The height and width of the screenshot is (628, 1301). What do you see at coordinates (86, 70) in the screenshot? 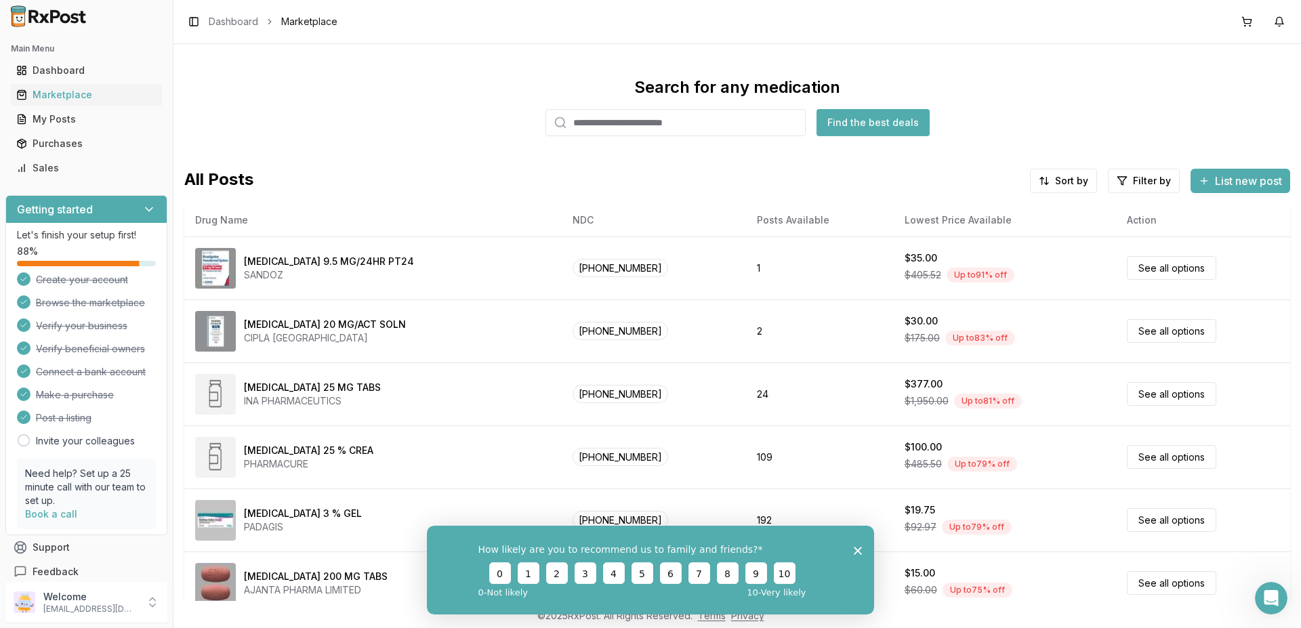
I see `div: Dashboard` at bounding box center [86, 70].